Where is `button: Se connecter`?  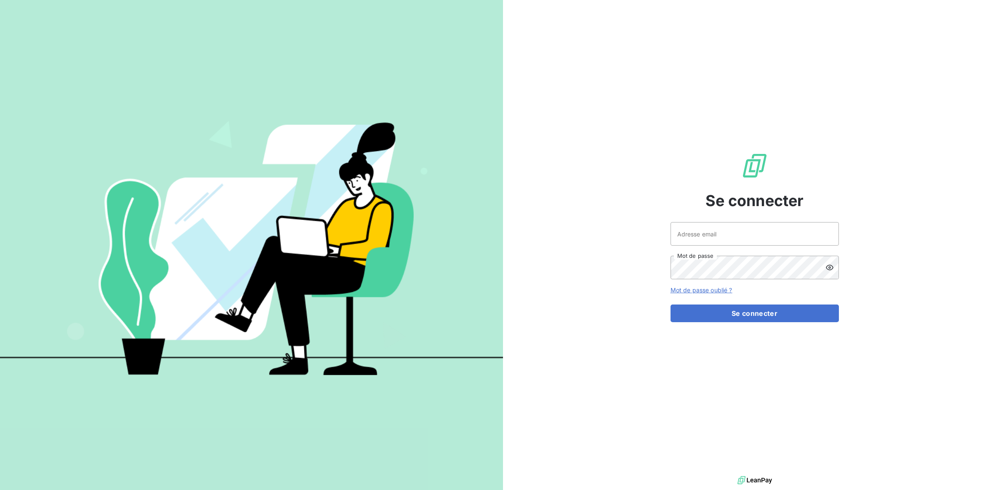 button: Se connecter is located at coordinates (755, 314).